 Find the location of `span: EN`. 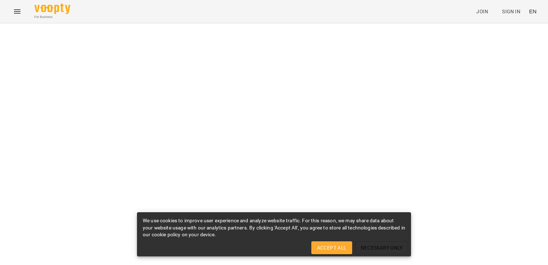

span: EN is located at coordinates (533, 11).